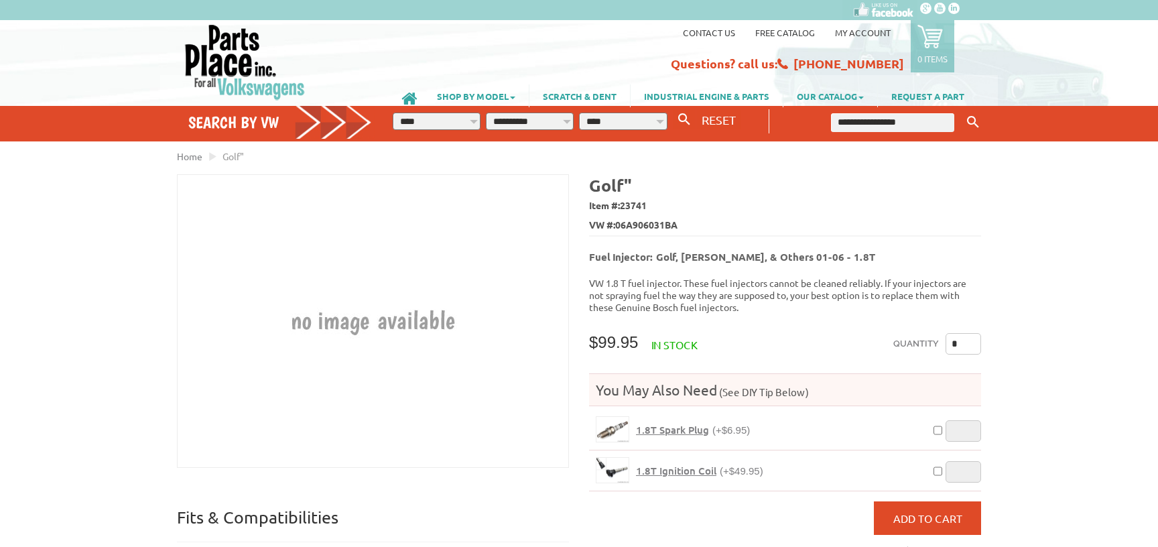 The width and height of the screenshot is (1158, 547). What do you see at coordinates (785, 389) in the screenshot?
I see `h4: You May Also Need` at bounding box center [785, 389].